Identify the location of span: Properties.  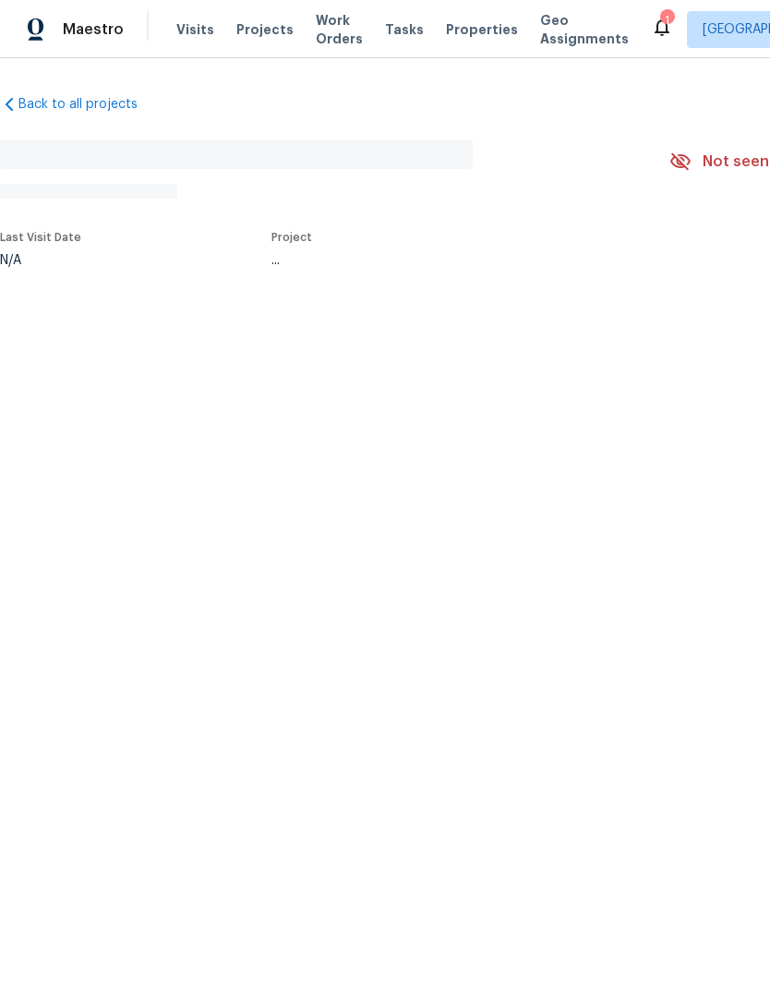
(482, 30).